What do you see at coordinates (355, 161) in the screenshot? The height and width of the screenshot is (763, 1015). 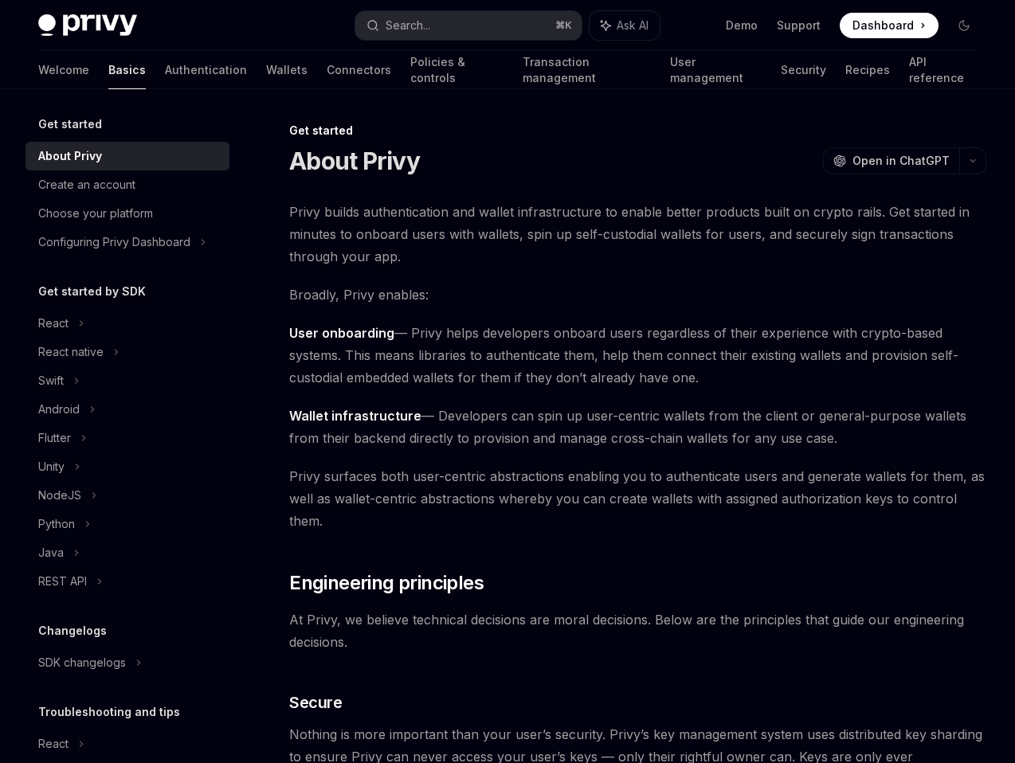 I see `h1: About Privy` at bounding box center [355, 161].